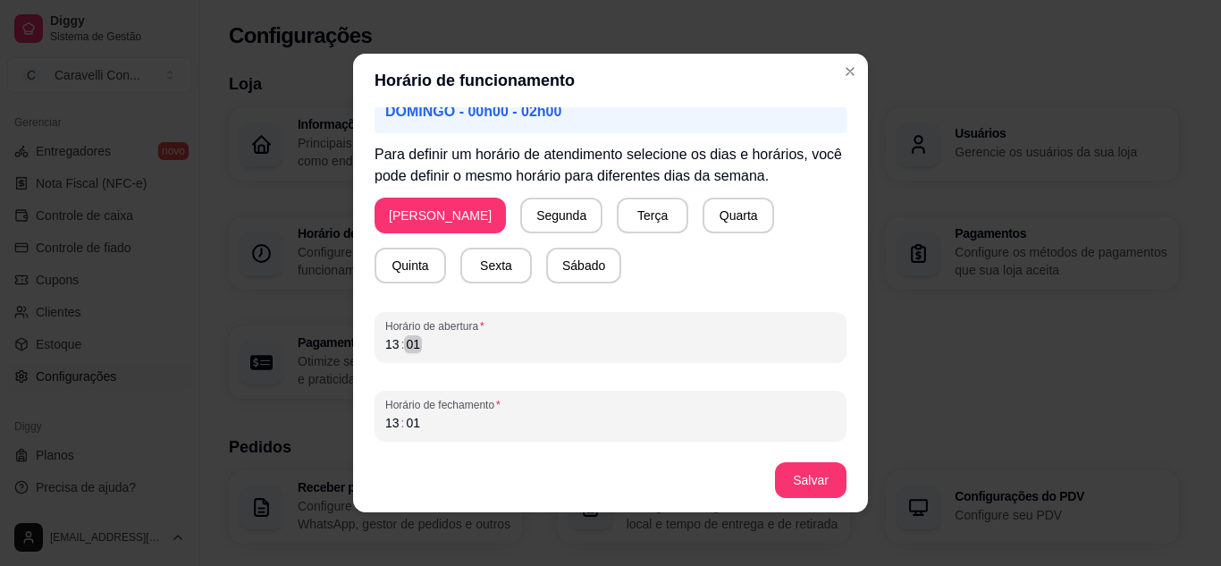 This screenshot has width=1221, height=566. What do you see at coordinates (584, 265) in the screenshot?
I see `button: Sábado` at bounding box center [584, 265].